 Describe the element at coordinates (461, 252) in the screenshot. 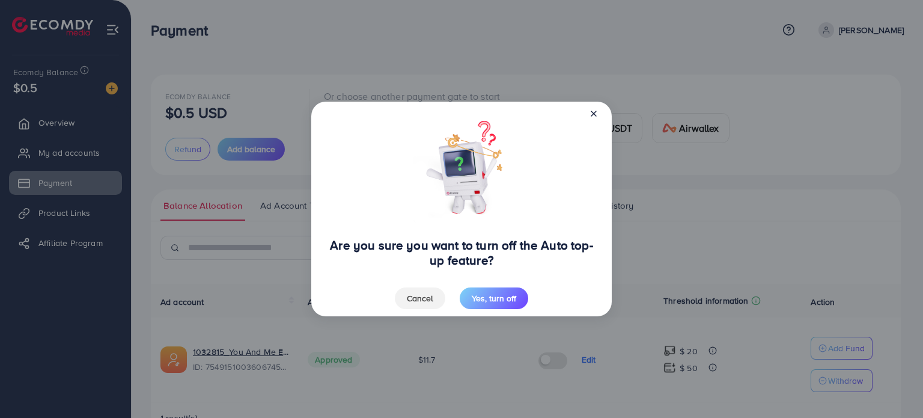

I see `h4: Are you sure you want to turn off the Auto top-up feature?` at that location.